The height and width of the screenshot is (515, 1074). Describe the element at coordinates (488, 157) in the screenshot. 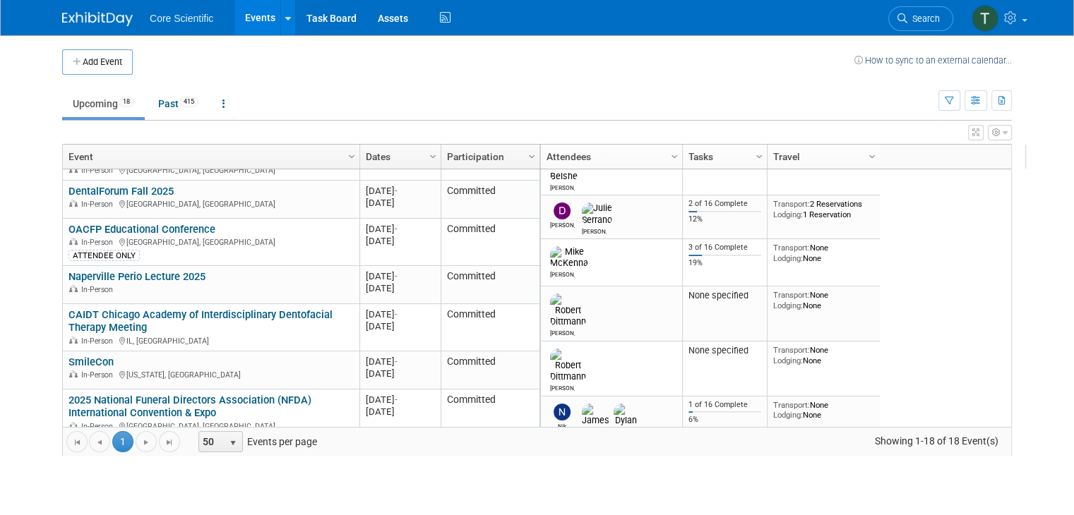

I see `a: Participation` at that location.